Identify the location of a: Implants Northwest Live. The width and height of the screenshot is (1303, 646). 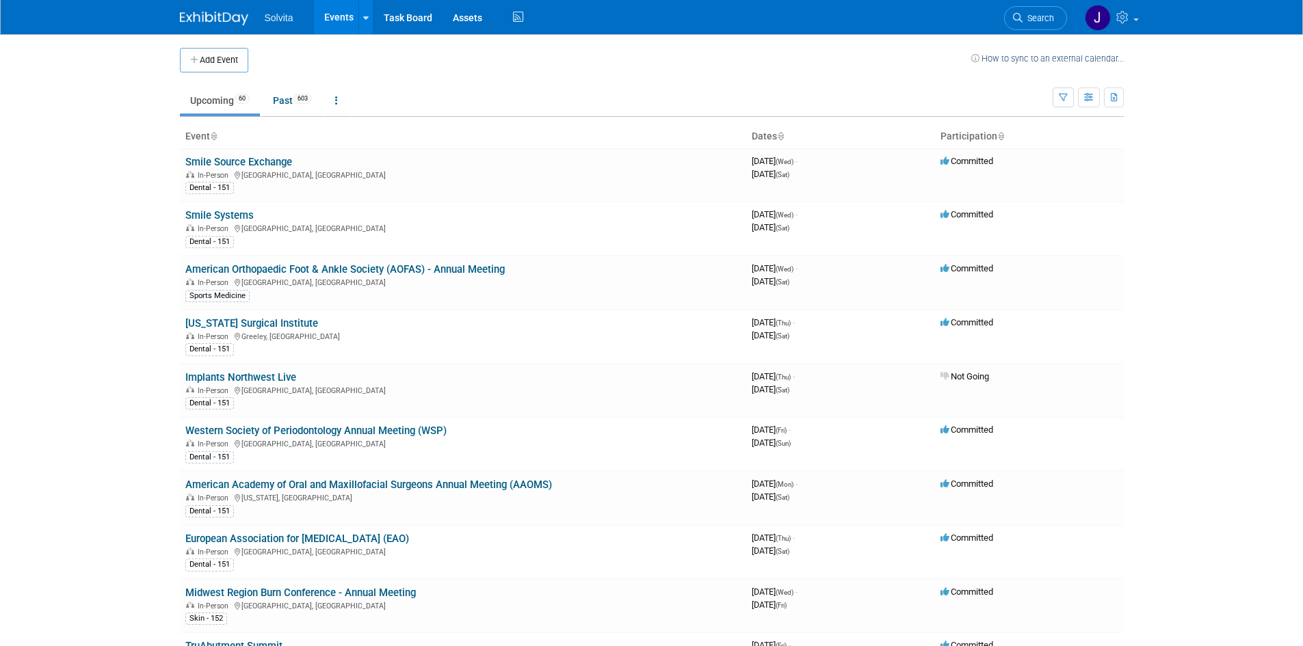
(241, 378).